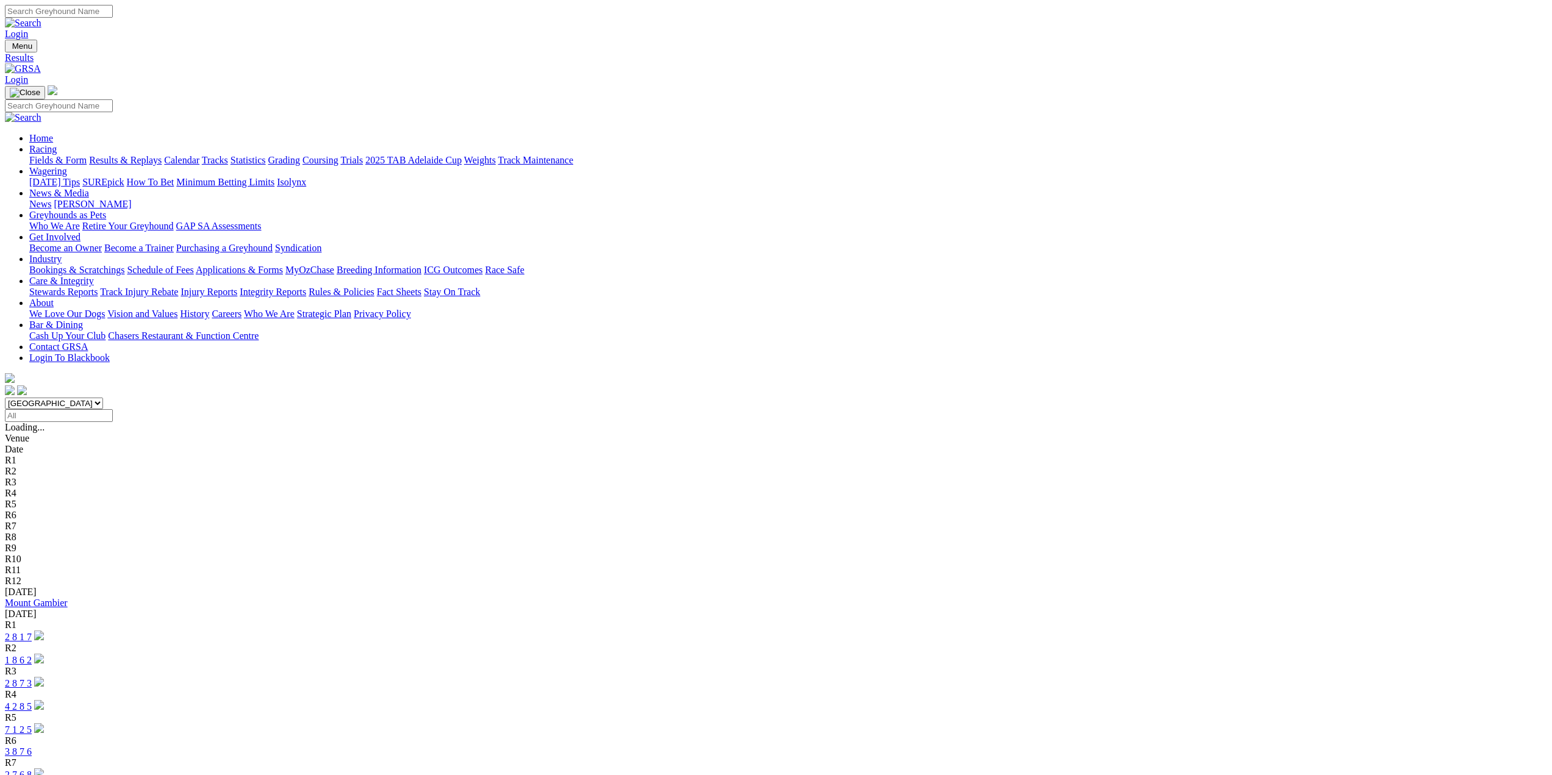 This screenshot has width=1552, height=775. I want to click on a: Weights, so click(480, 160).